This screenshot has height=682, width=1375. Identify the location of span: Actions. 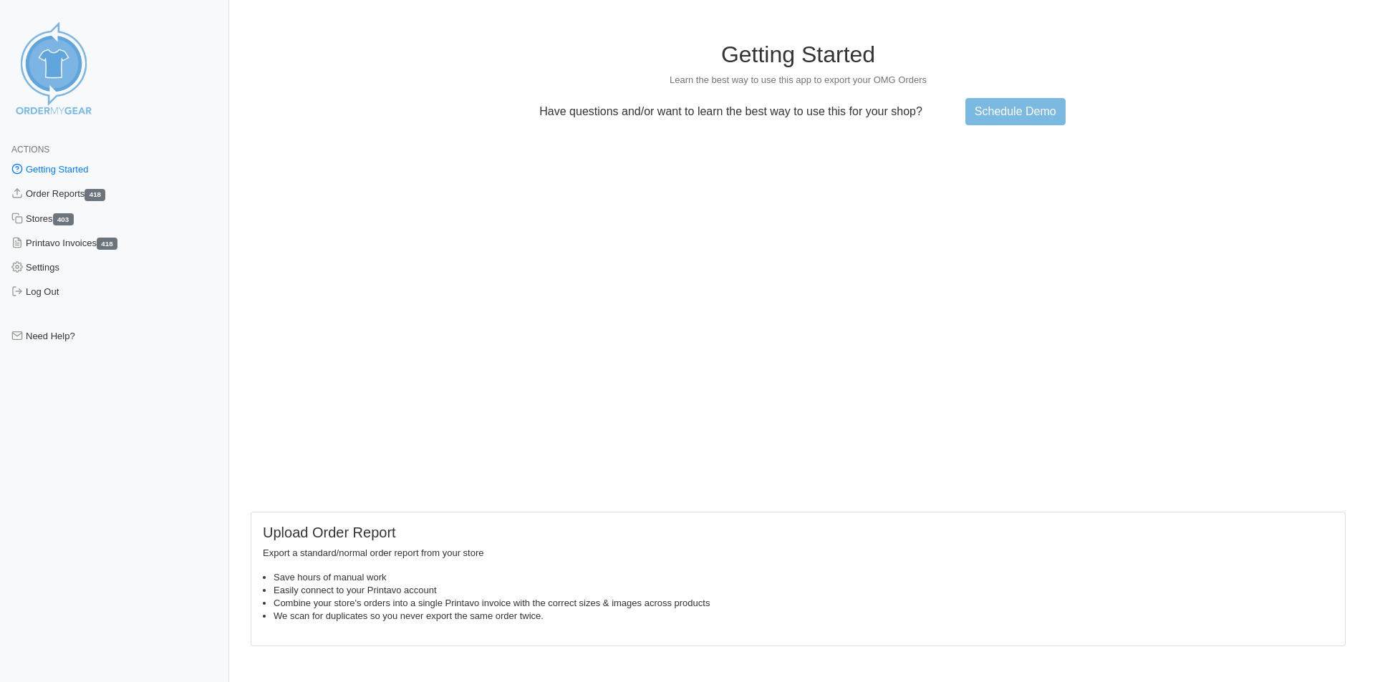
(30, 150).